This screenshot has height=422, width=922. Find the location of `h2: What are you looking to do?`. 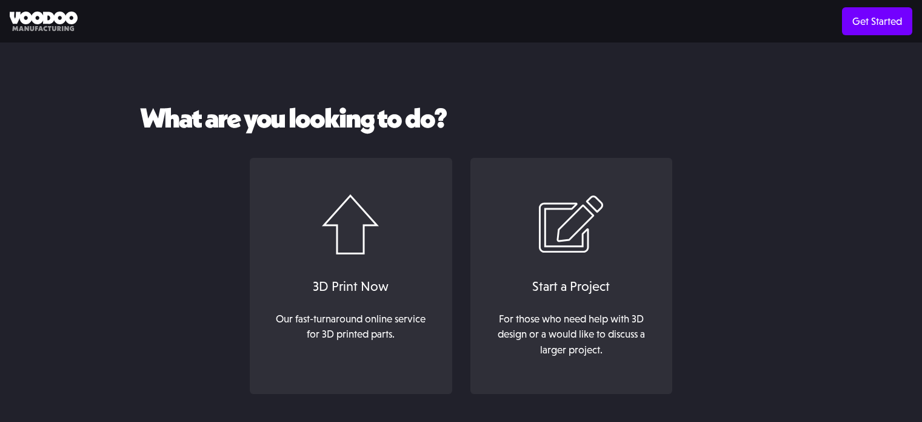

h2: What are you looking to do? is located at coordinates (462, 118).